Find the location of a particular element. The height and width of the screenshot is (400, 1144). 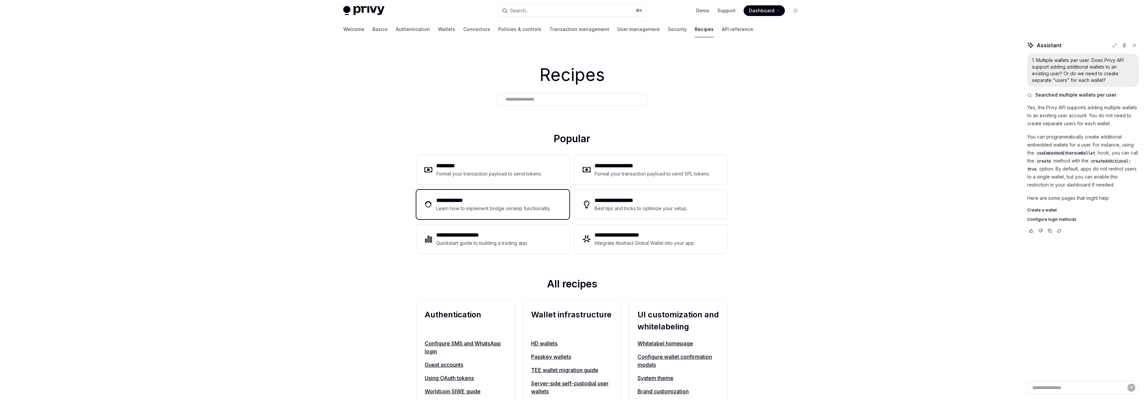

div: Search... is located at coordinates (520, 11).